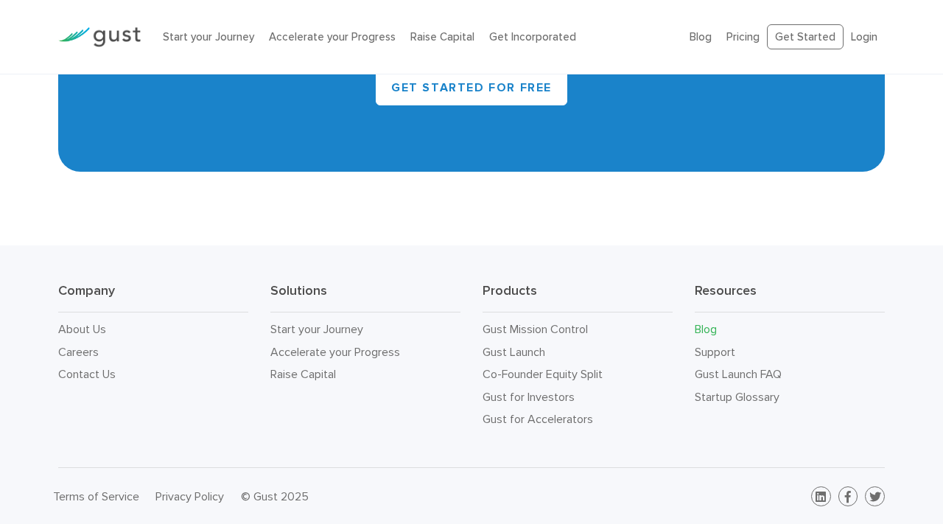 This screenshot has width=943, height=524. I want to click on a: Contact Us, so click(87, 373).